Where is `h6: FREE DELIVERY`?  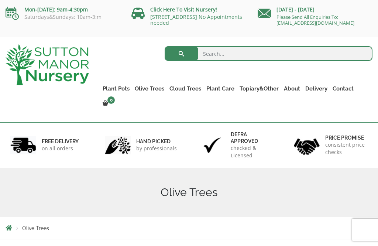
h6: FREE DELIVERY is located at coordinates (60, 141).